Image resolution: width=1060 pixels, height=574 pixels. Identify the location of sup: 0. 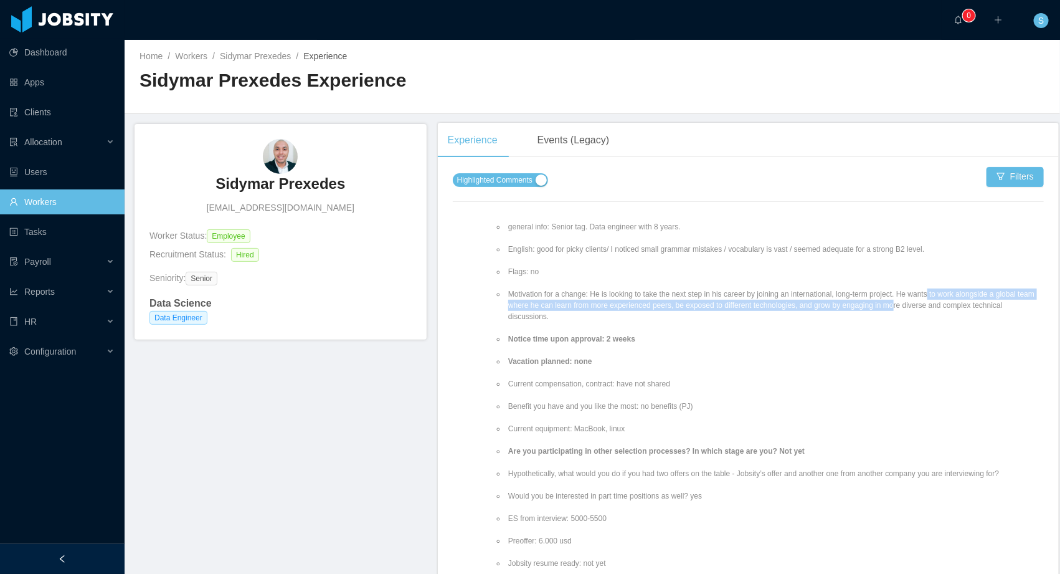
(969, 16).